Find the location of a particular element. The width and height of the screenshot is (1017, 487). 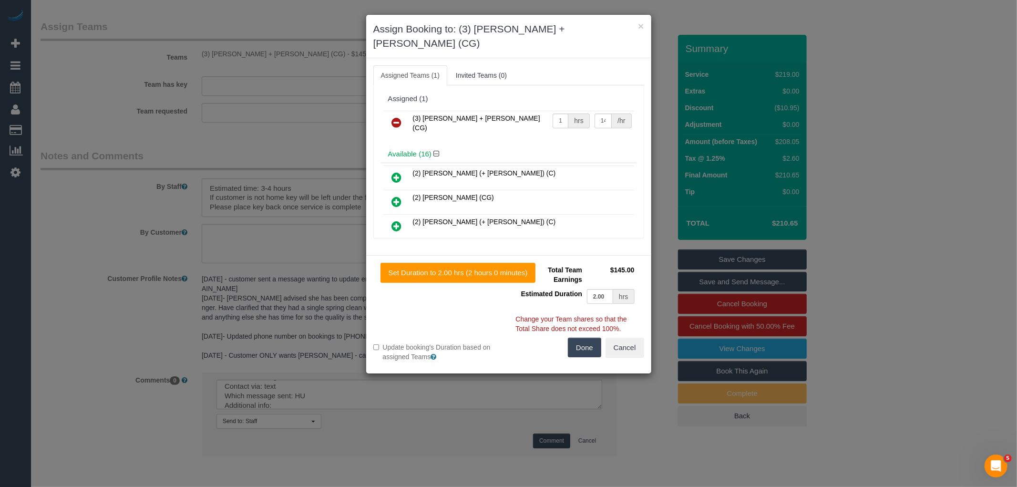

span: 5 is located at coordinates (1008, 458).